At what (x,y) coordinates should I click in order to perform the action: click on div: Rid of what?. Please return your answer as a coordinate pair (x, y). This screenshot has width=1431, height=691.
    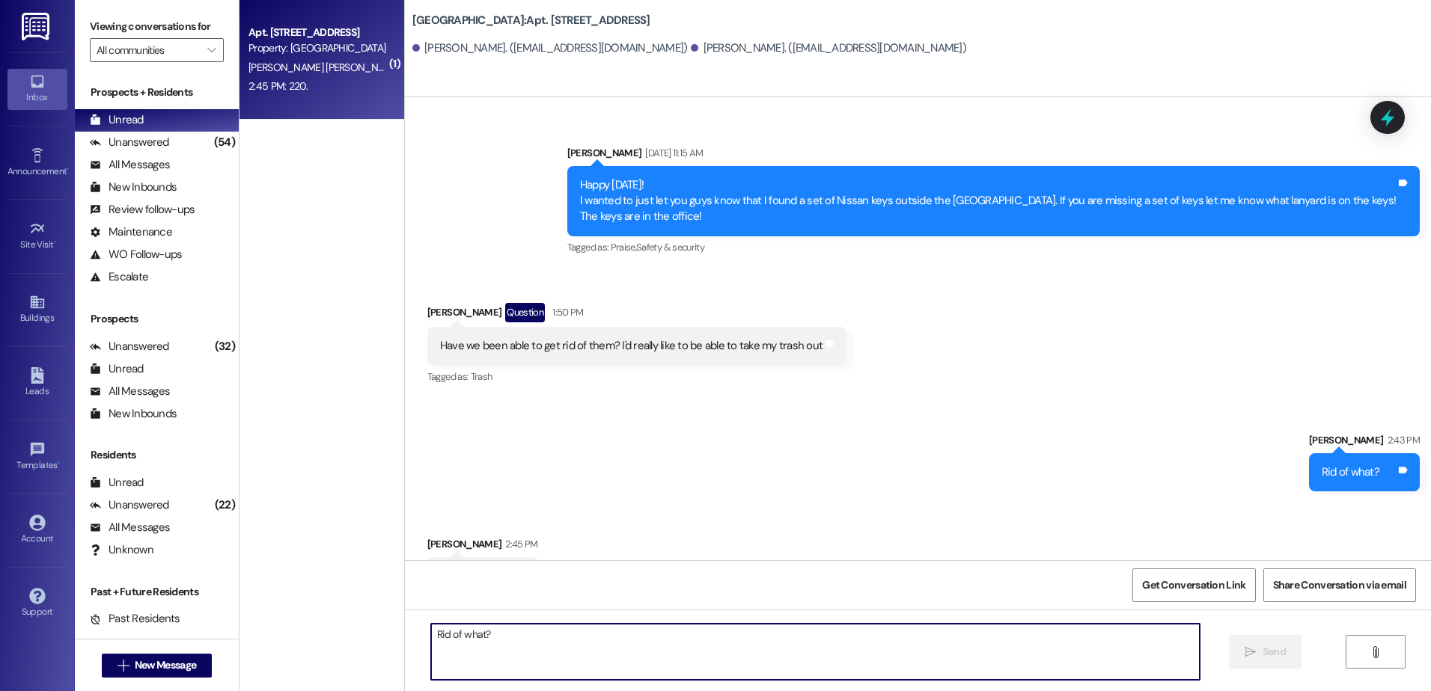
    Looking at the image, I should click on (1350, 472).